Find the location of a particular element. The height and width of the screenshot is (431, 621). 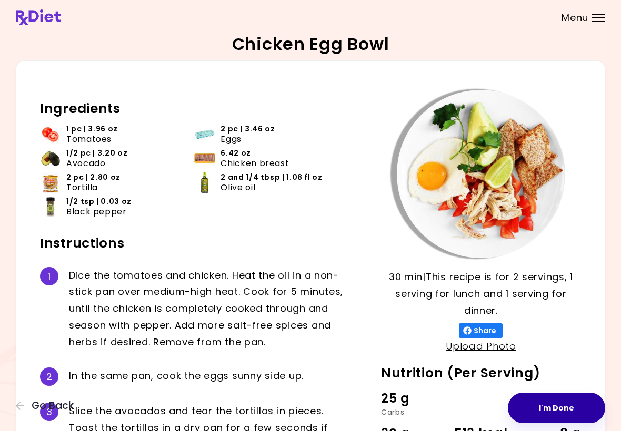

img: RxDiet is located at coordinates (38, 17).